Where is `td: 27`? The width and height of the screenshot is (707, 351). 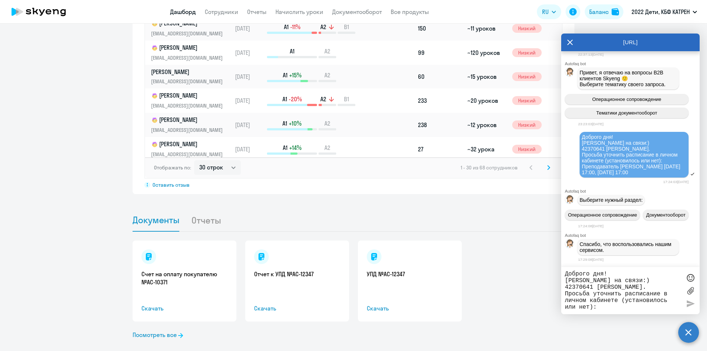
td: 27 is located at coordinates (440, 149).